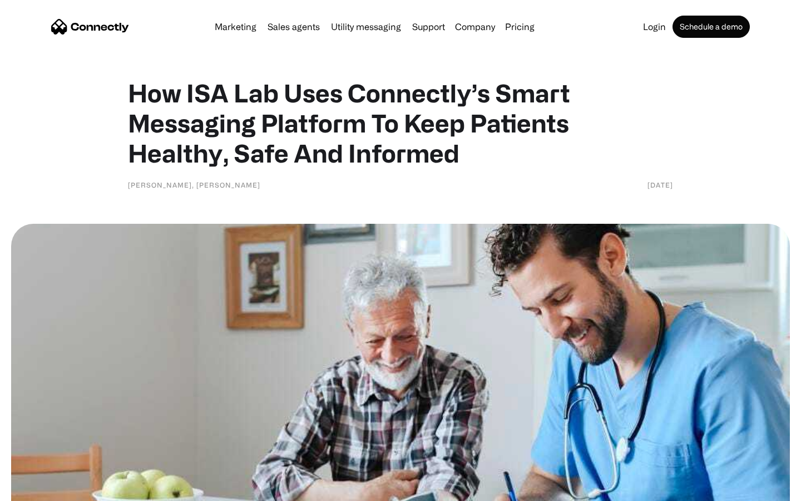  What do you see at coordinates (400, 123) in the screenshot?
I see `h1: How ISA Lab Uses Connectly’s Smart Messaging Platform To Keep Patients Healthy, Safe And Informed` at bounding box center [400, 123].